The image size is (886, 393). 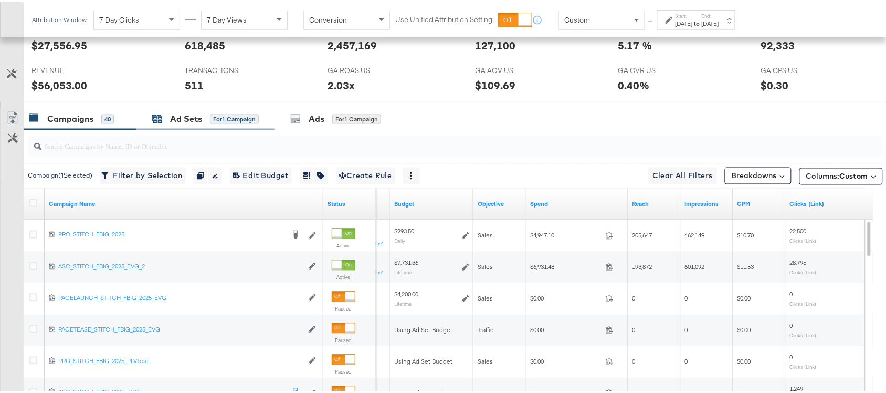 I want to click on span: $4,947.10, so click(x=566, y=233).